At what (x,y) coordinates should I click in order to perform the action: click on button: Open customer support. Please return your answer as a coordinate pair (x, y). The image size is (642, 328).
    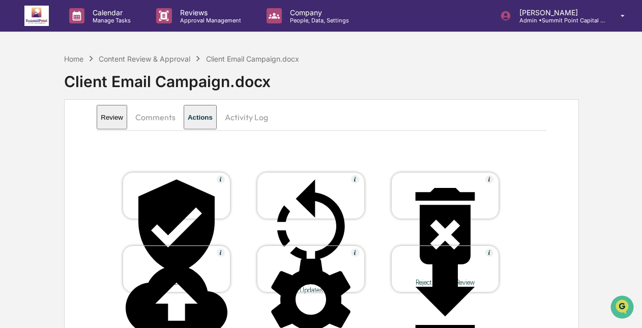
    Looking at the image, I should click on (13, 13).